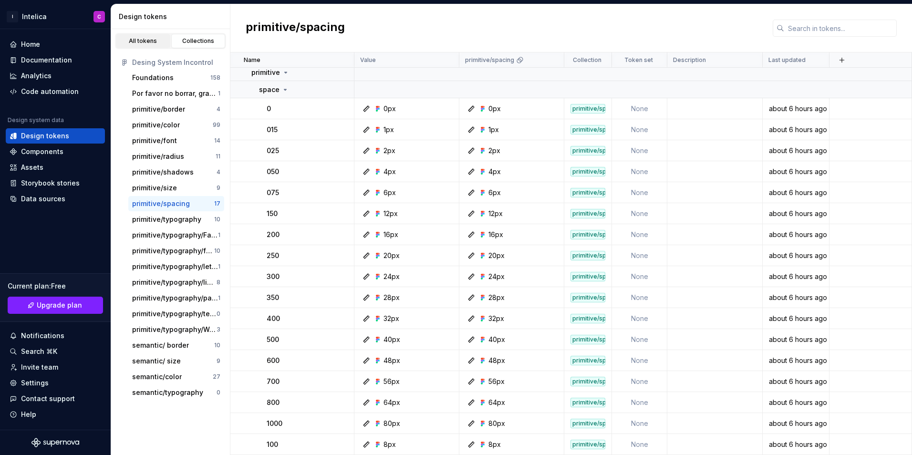  I want to click on div: 24px, so click(392, 277).